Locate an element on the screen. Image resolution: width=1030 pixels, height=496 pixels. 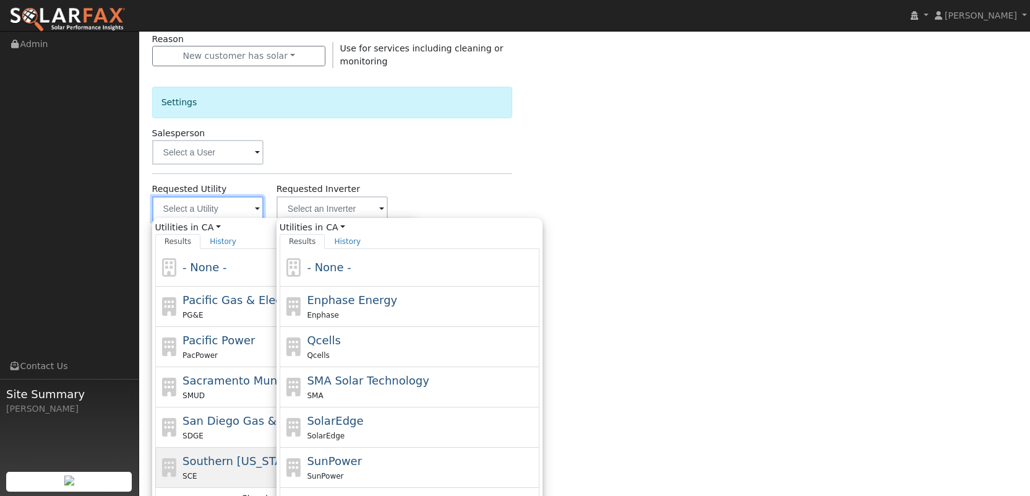
span: SMA is located at coordinates (315, 395).